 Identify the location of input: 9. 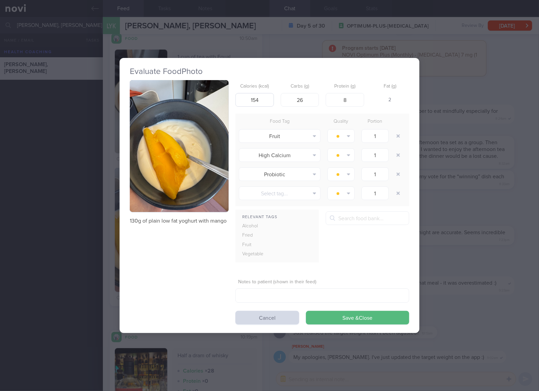
(345, 100).